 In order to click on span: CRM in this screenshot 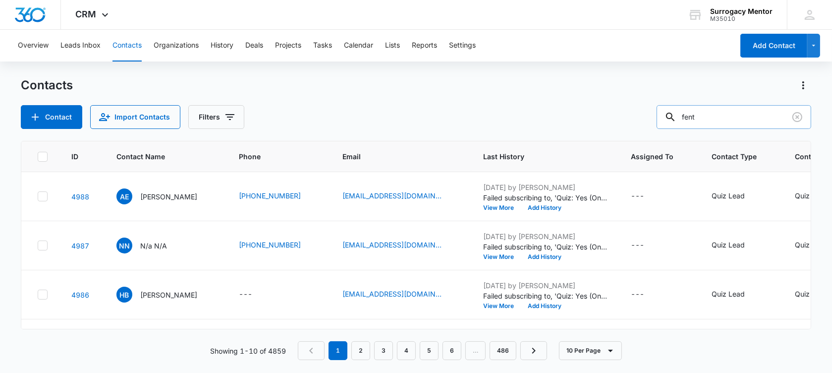, I will do `click(86, 14)`.